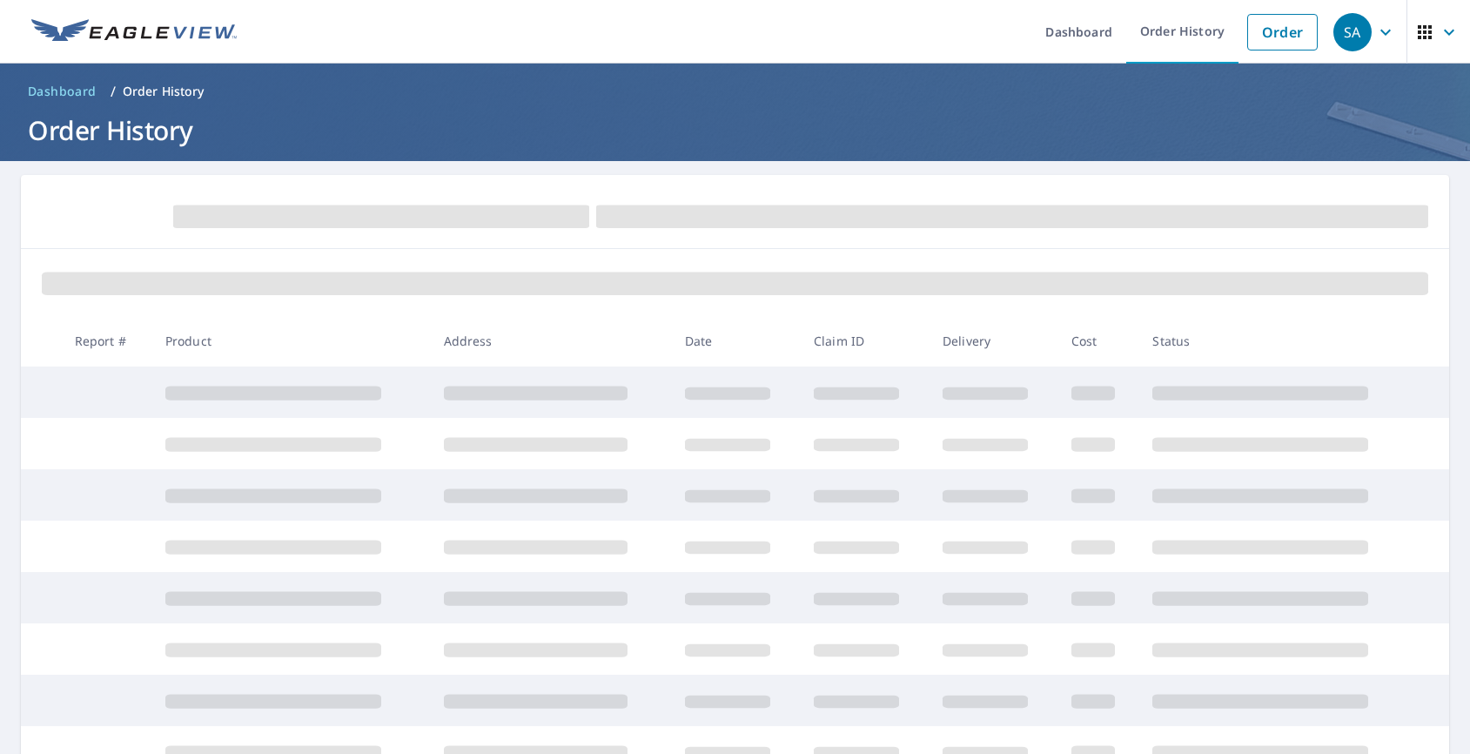 This screenshot has width=1470, height=754. I want to click on th: Claim ID, so click(864, 340).